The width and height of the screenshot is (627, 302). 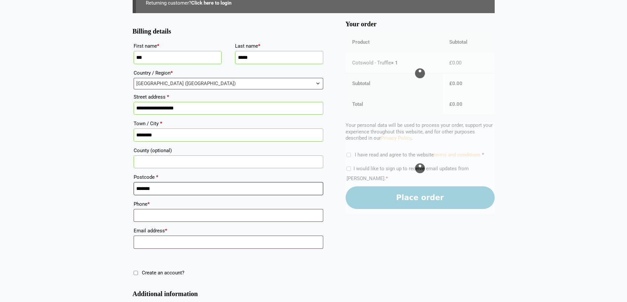 What do you see at coordinates (228, 124) in the screenshot?
I see `label: Town / City` at bounding box center [228, 124].